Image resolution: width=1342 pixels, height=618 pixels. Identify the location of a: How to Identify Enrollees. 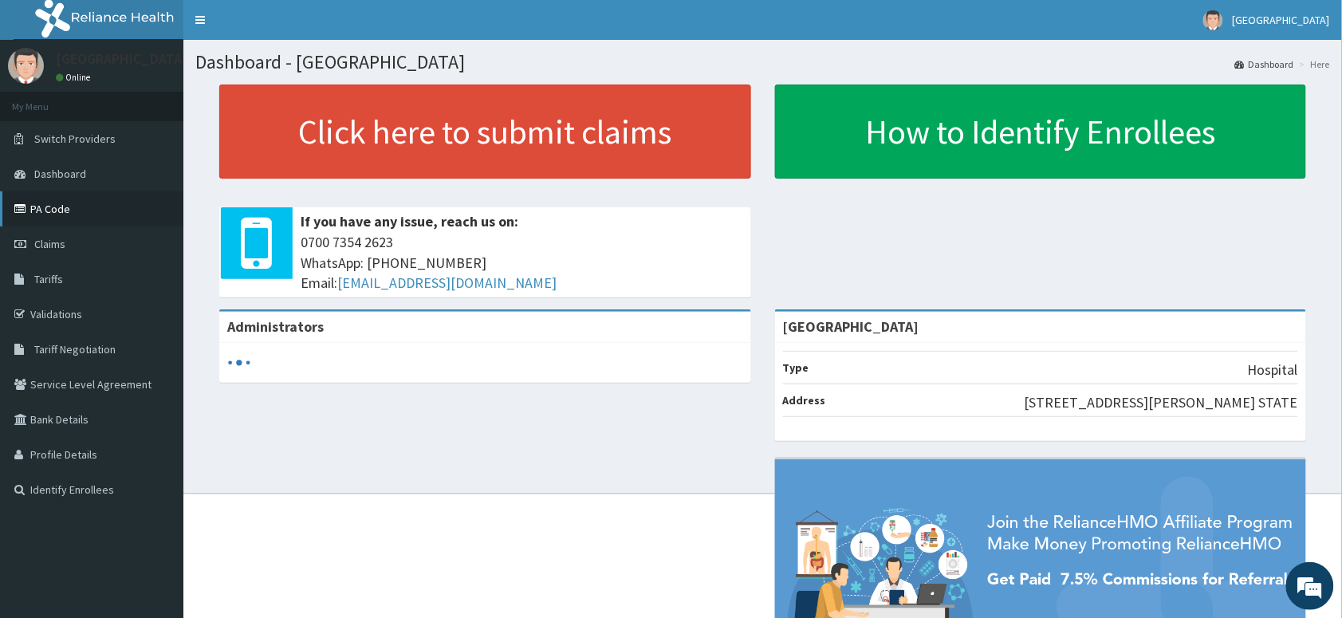
(1041, 132).